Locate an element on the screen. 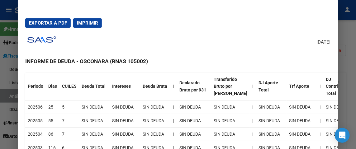 The width and height of the screenshot is (356, 149). div: Open Intercom Messenger is located at coordinates (342, 135).